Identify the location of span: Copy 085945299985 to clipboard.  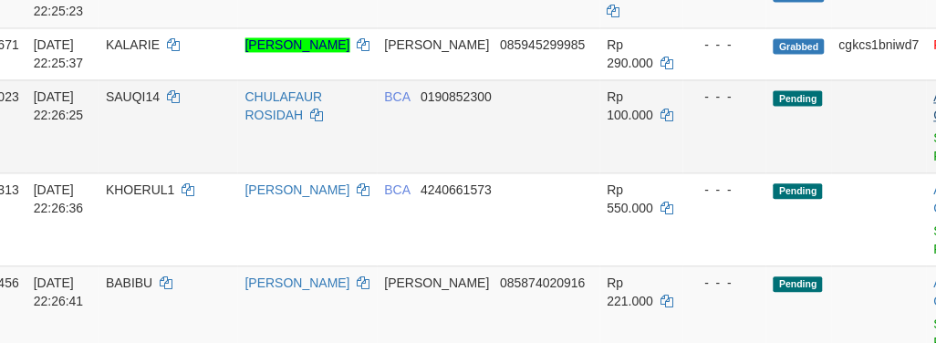
(542, 45).